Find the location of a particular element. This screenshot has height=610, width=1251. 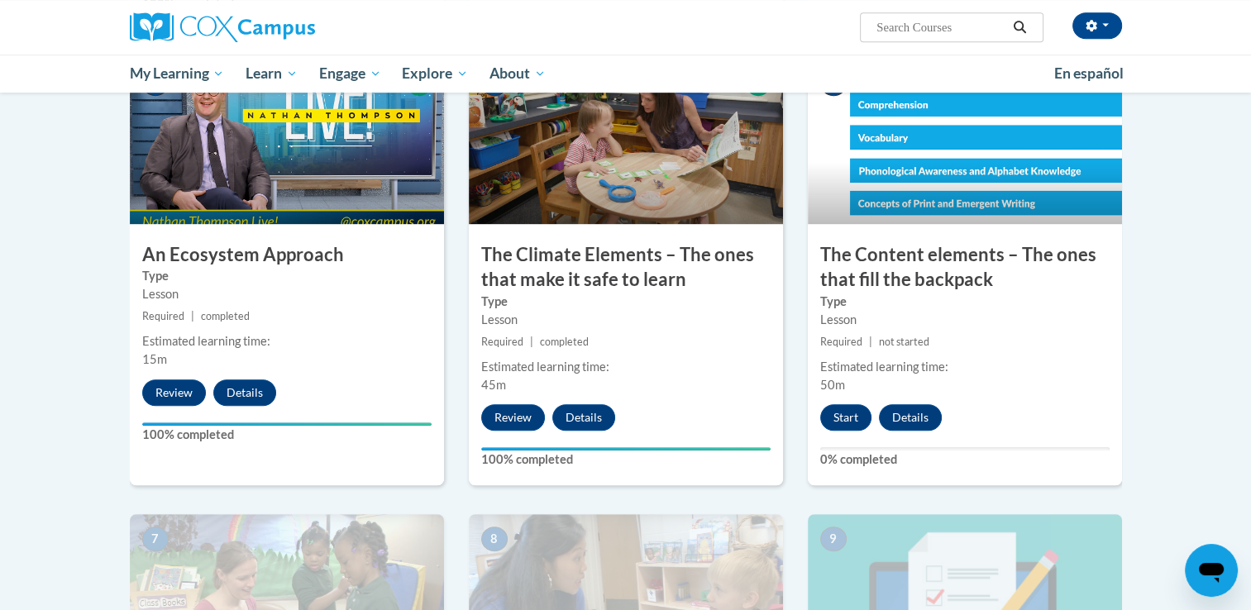

span: not started is located at coordinates (904, 342).